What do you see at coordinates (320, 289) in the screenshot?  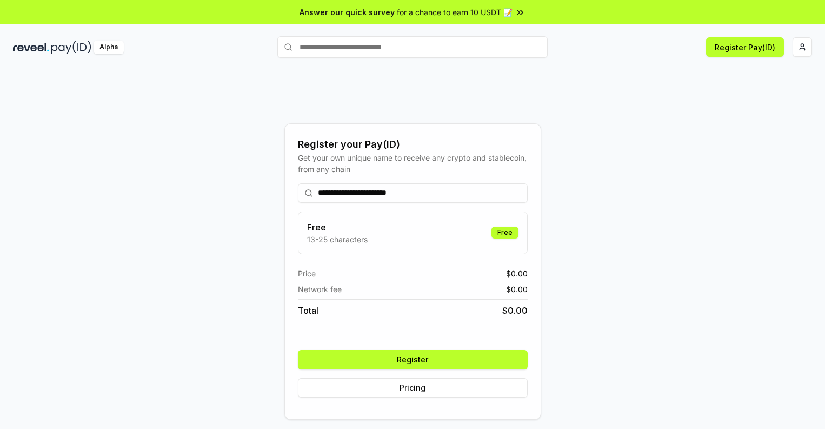 I see `span: Network fee` at bounding box center [320, 289].